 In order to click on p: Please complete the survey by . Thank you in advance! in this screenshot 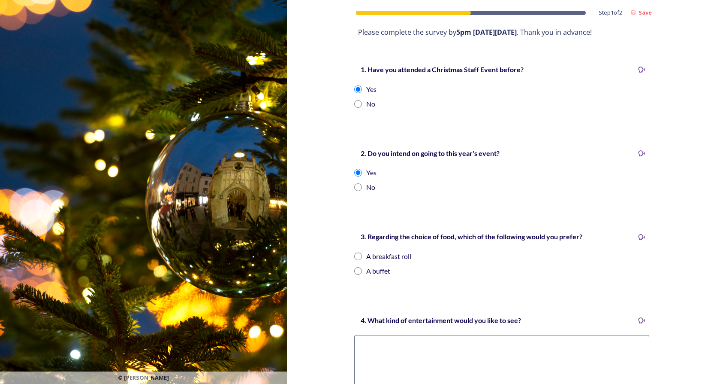, I will do `click(502, 32)`.